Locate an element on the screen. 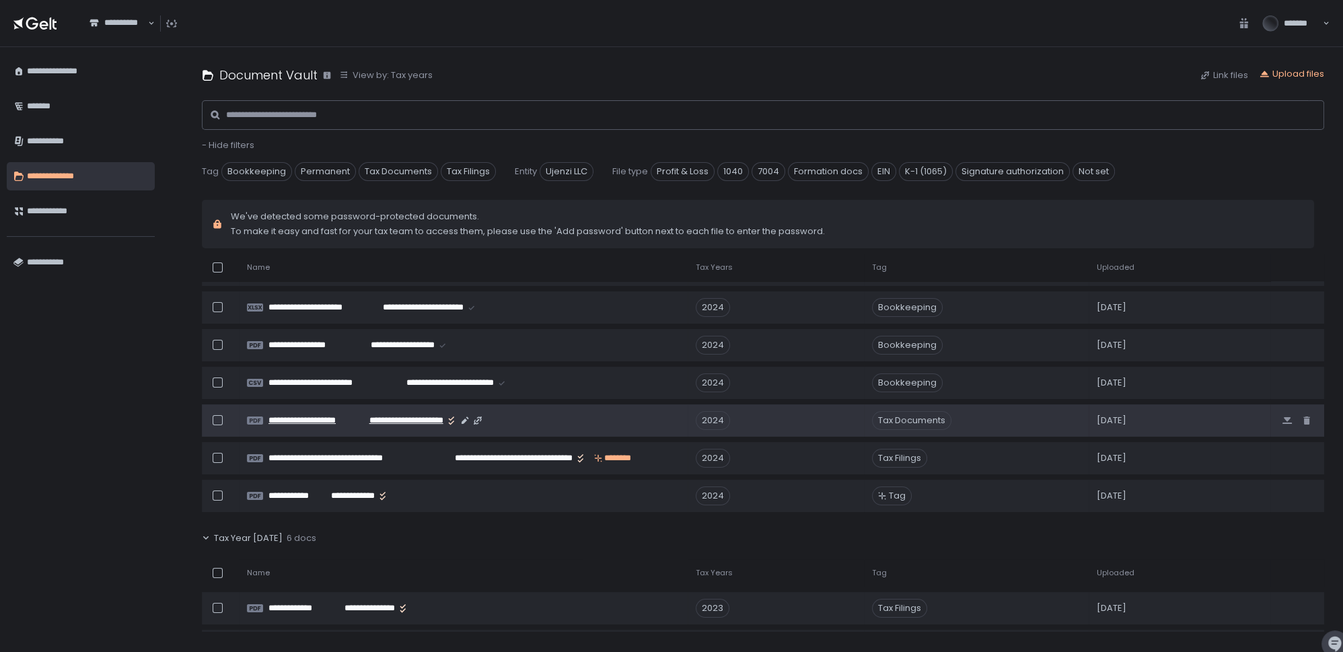 The width and height of the screenshot is (1343, 652). span: 6 docs is located at coordinates (301, 538).